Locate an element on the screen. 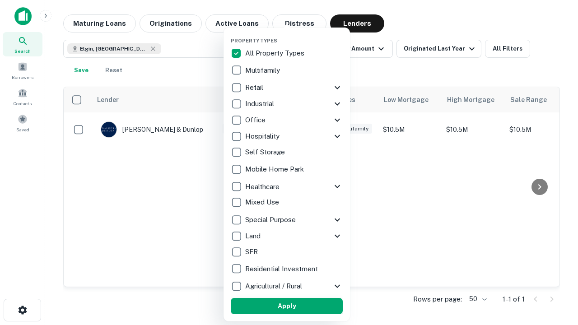  p: Multifamily is located at coordinates (263, 70).